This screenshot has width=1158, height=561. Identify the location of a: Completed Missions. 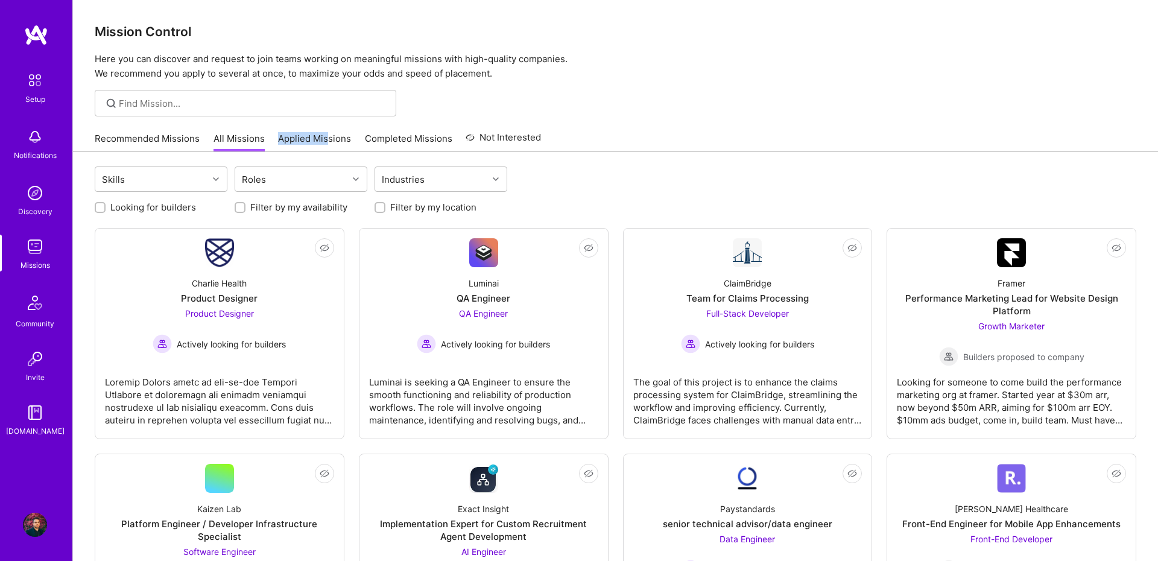
(408, 142).